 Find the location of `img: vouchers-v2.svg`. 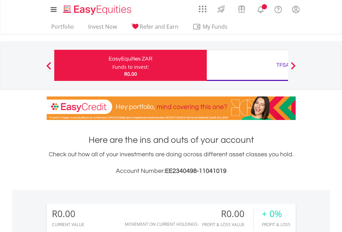

img: vouchers-v2.svg is located at coordinates (241, 9).